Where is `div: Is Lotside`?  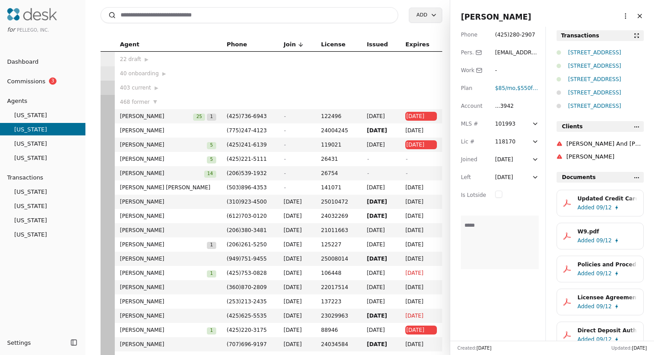
div: Is Lotside is located at coordinates (474, 195).